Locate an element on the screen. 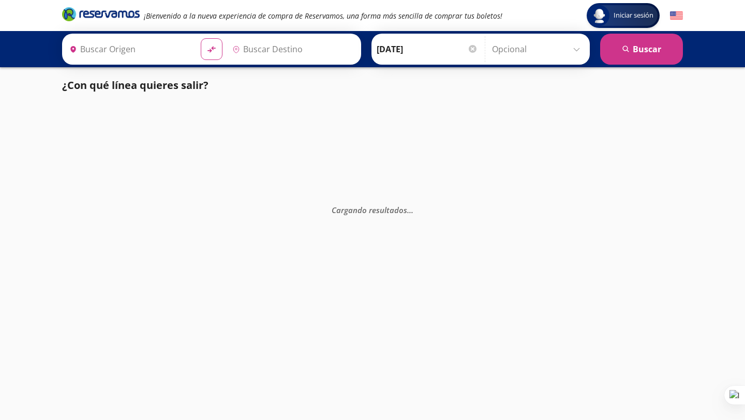 The height and width of the screenshot is (420, 745). input: Elegir Fecha is located at coordinates (427, 49).